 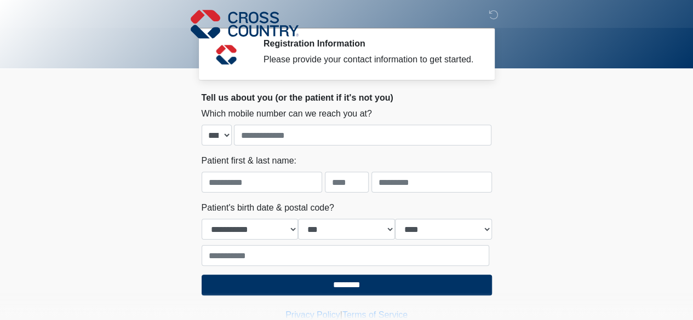 What do you see at coordinates (369, 60) in the screenshot?
I see `div: Please provide your contact information to get started.` at bounding box center [369, 60].